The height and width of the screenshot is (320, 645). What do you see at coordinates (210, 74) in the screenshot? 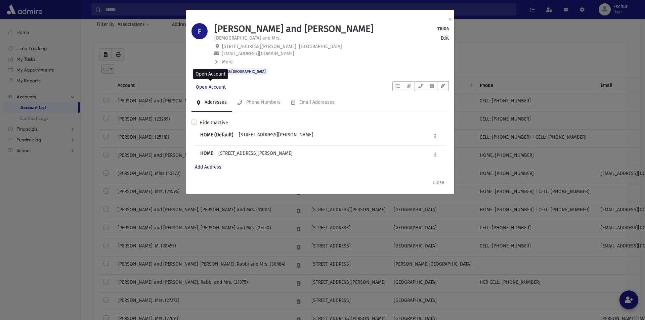
I see `div: Open Account` at bounding box center [210, 74].